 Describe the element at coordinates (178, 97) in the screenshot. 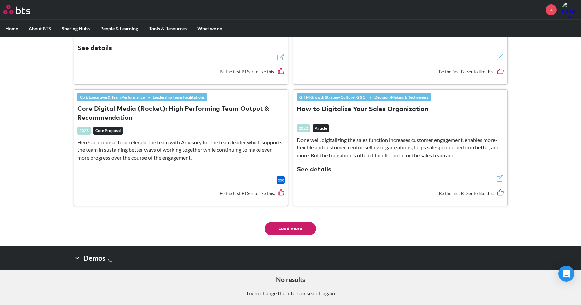

I see `a: Leadership Team Facilitations` at that location.